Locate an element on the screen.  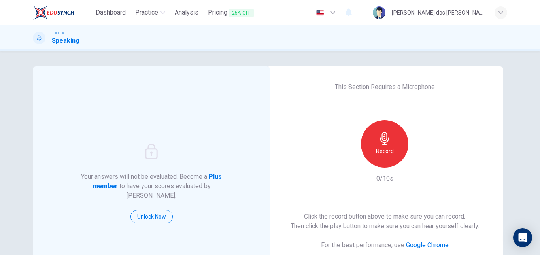
button: Analysis is located at coordinates (187, 13).